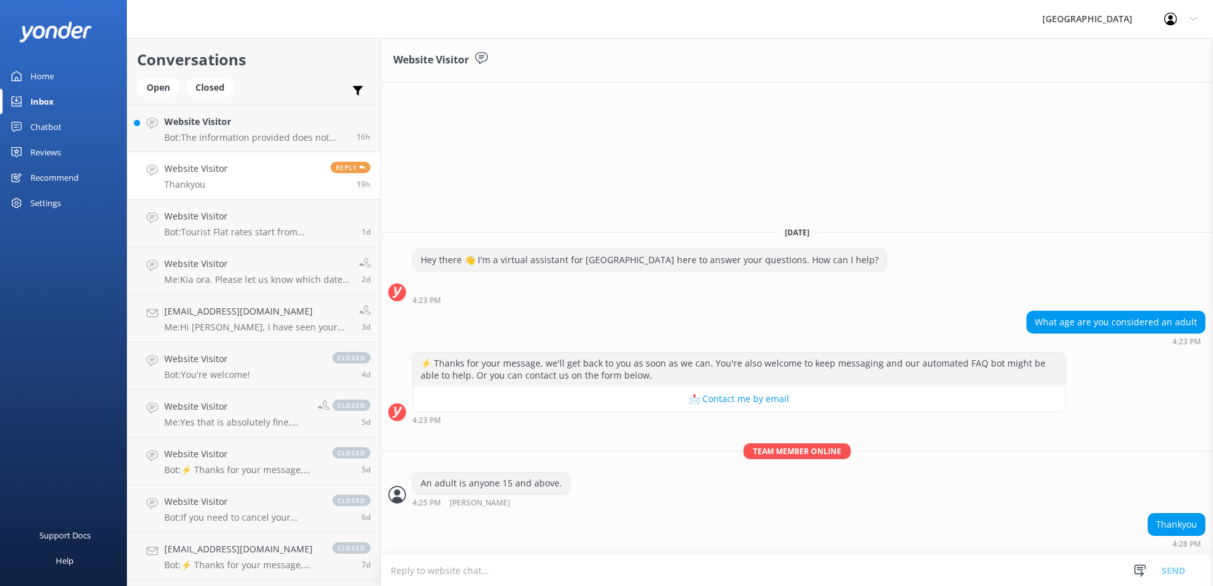 This screenshot has width=1213, height=586. I want to click on img: yonder-white-logo.png, so click(55, 32).